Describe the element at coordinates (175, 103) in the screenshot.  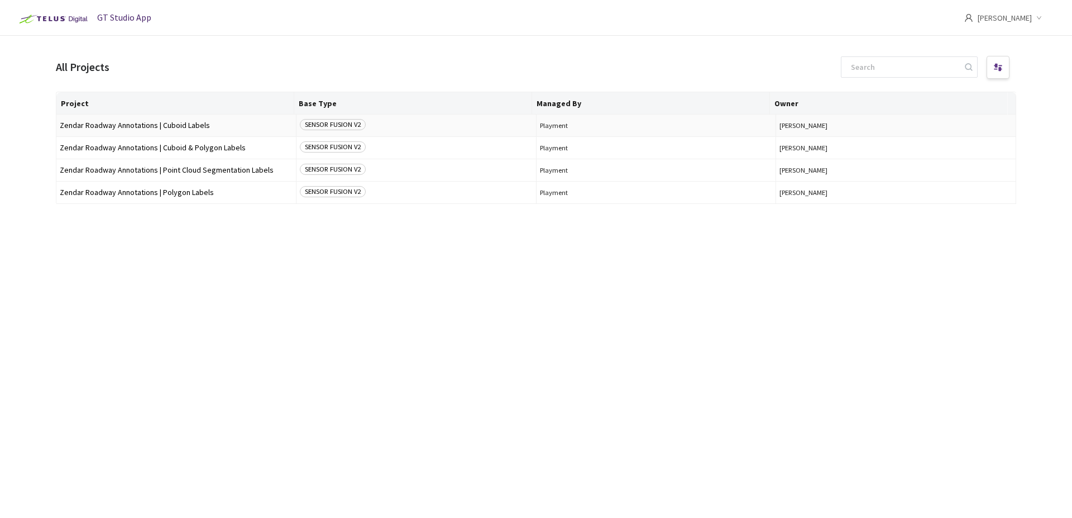
I see `th: Project` at that location.